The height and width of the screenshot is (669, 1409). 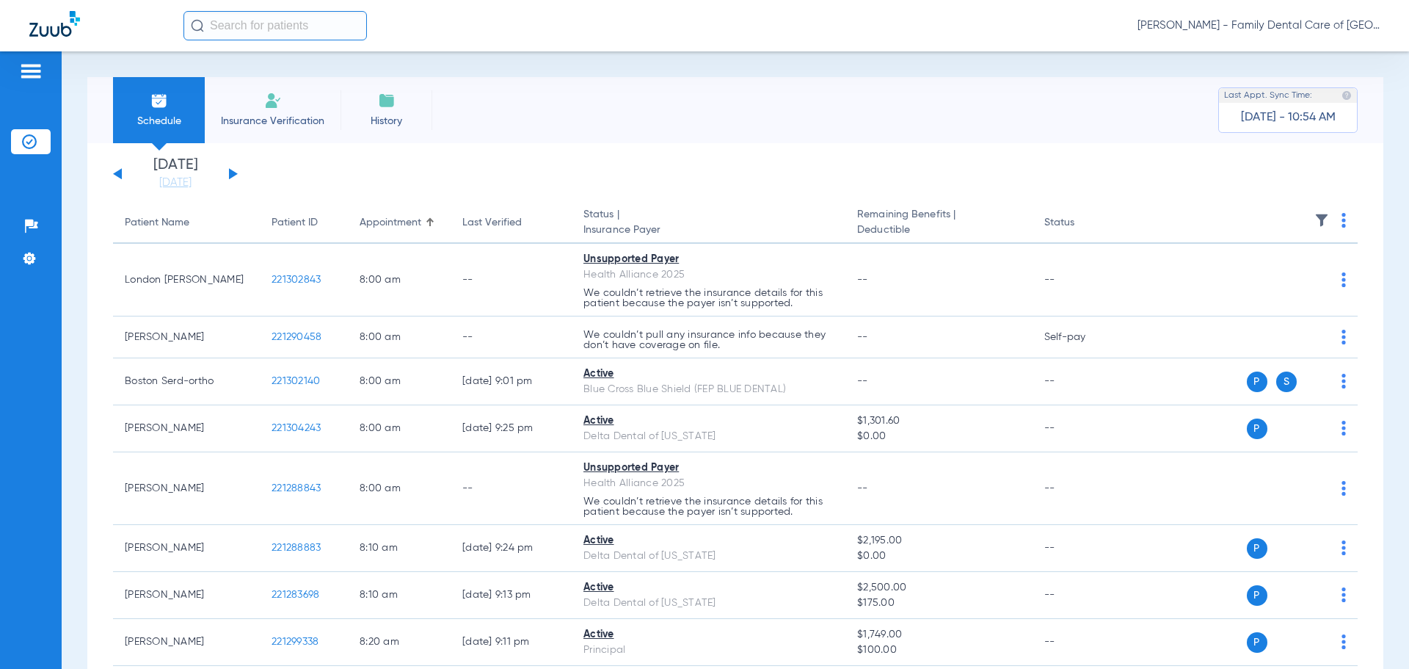 What do you see at coordinates (1082, 337) in the screenshot?
I see `td: Self-pay` at bounding box center [1082, 337].